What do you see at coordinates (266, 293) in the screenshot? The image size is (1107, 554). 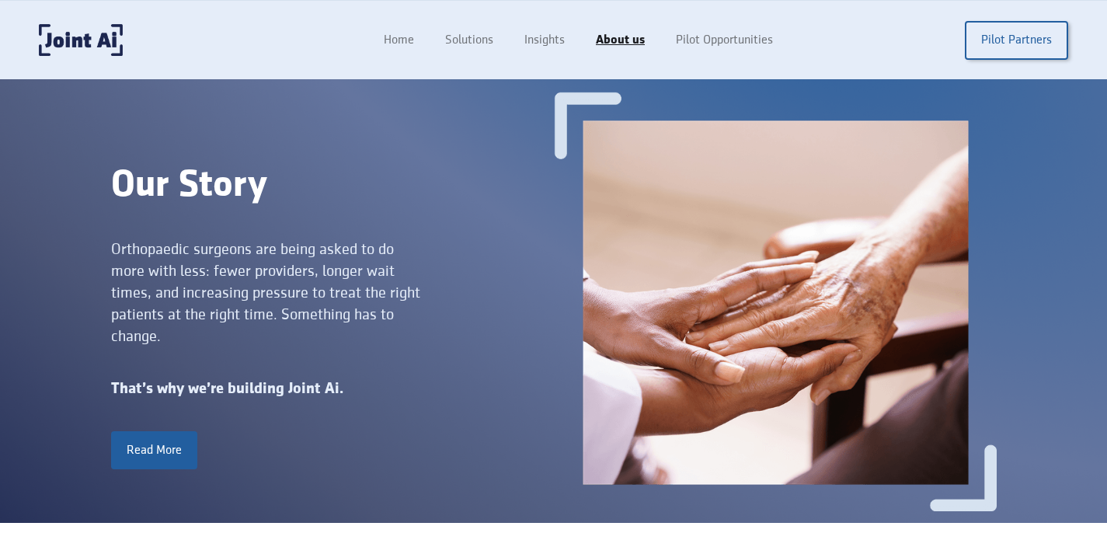 I see `div: Orthopaedic surgeons are being asked to do more with less: fewer providers, longer wait times, an...` at bounding box center [266, 293].